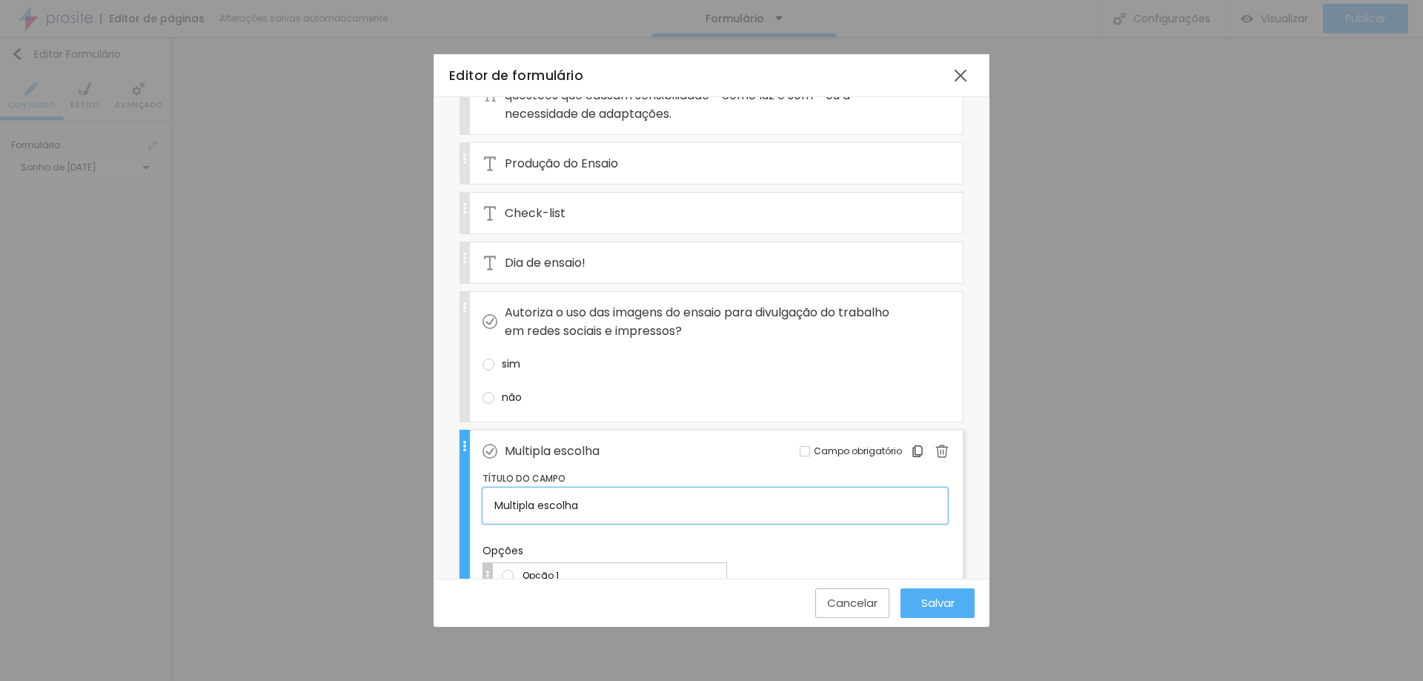 Image resolution: width=1423 pixels, height=681 pixels. I want to click on button: Cancelar, so click(852, 603).